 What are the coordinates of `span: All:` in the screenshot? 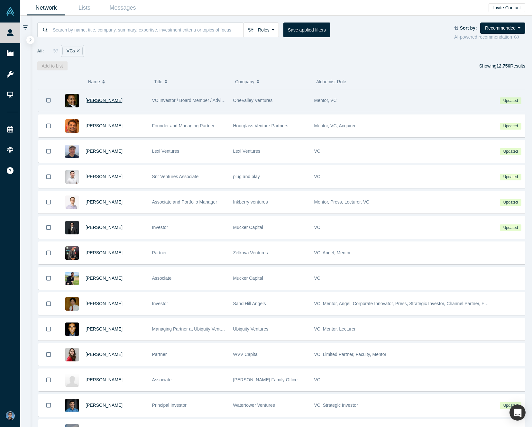 It's located at (40, 51).